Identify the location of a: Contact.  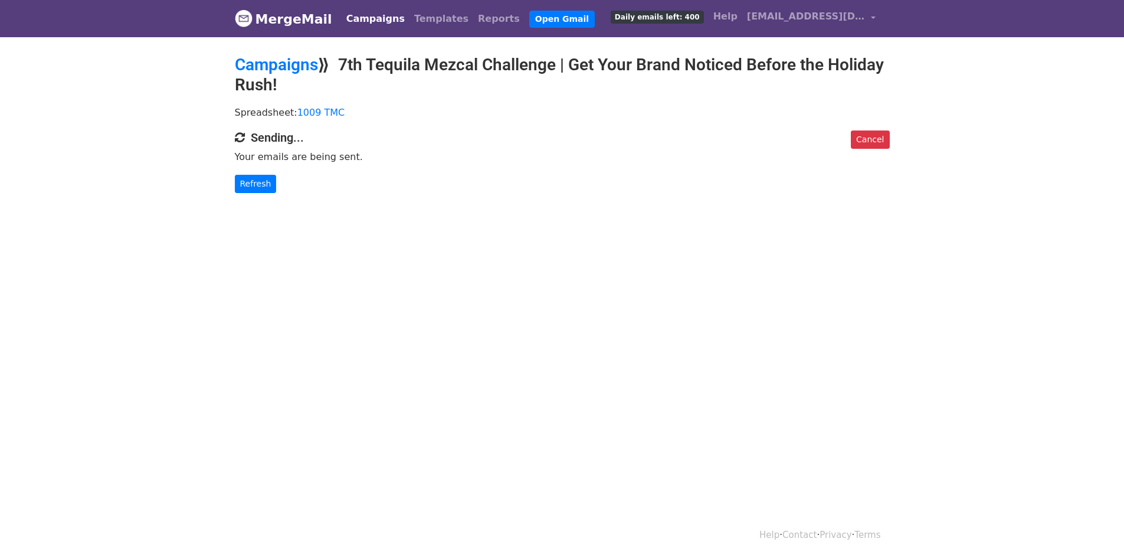
(800, 535).